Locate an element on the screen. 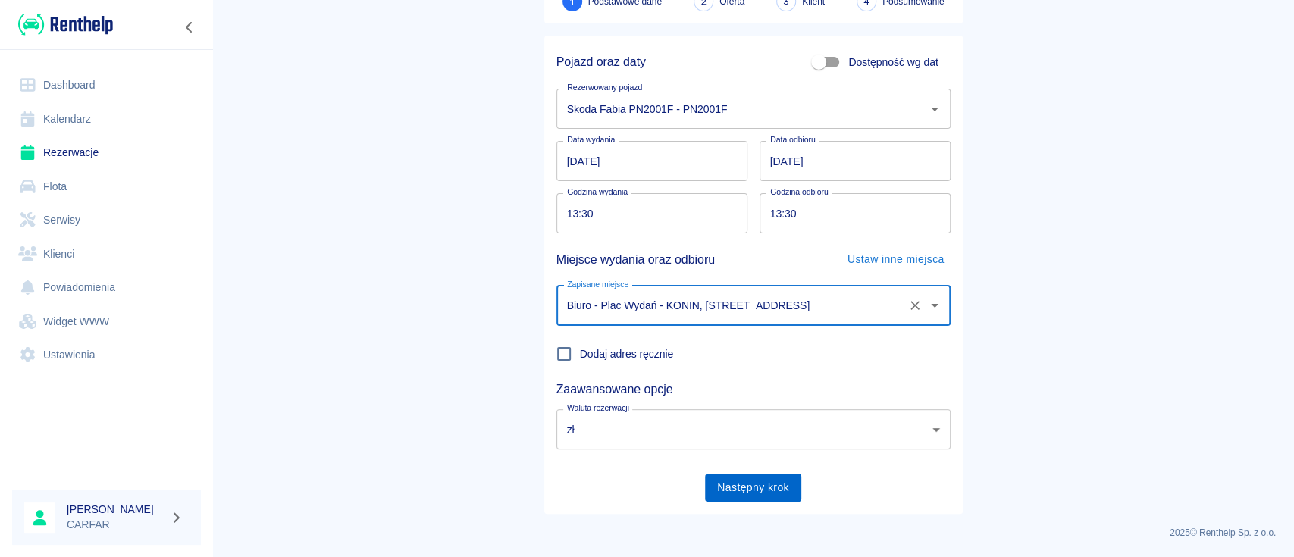 This screenshot has width=1294, height=557. h5: Pojazd oraz daty is located at coordinates (601, 62).